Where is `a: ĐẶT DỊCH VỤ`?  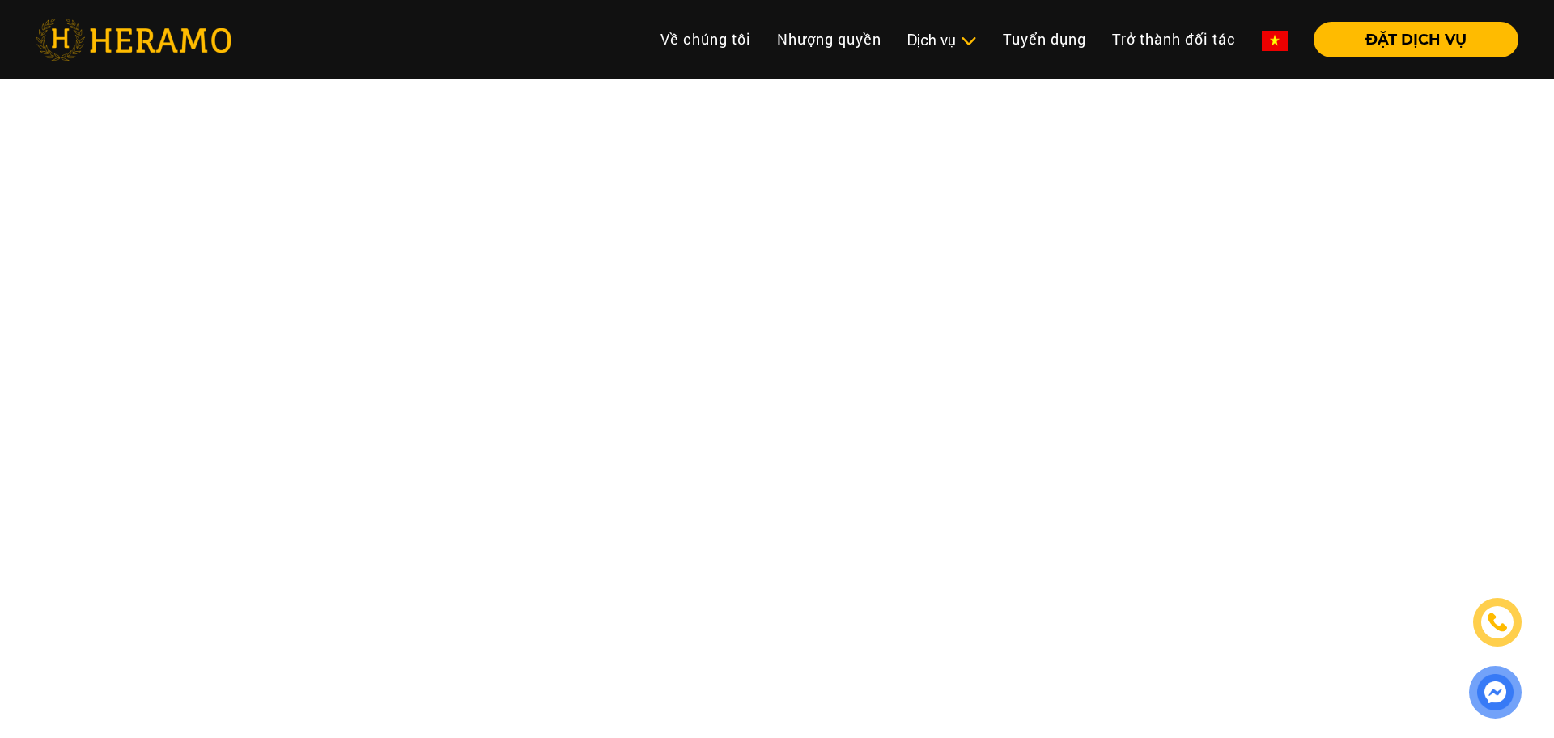
a: ĐẶT DỊCH VỤ is located at coordinates (1409, 40).